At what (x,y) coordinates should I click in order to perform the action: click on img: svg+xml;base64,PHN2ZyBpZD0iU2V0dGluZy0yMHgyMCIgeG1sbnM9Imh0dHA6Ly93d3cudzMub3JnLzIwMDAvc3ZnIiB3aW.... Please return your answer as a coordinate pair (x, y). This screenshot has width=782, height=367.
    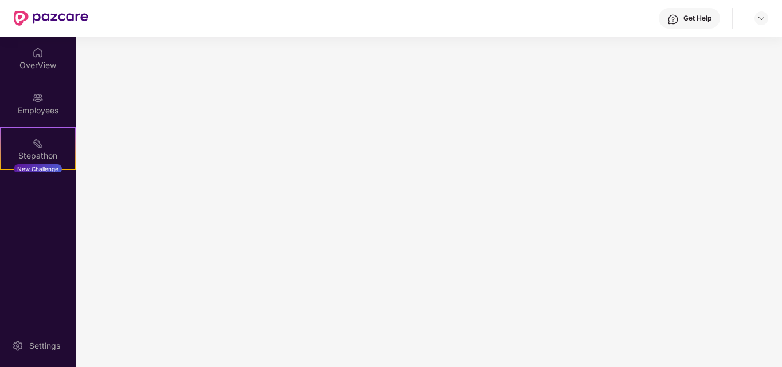
    Looking at the image, I should click on (18, 346).